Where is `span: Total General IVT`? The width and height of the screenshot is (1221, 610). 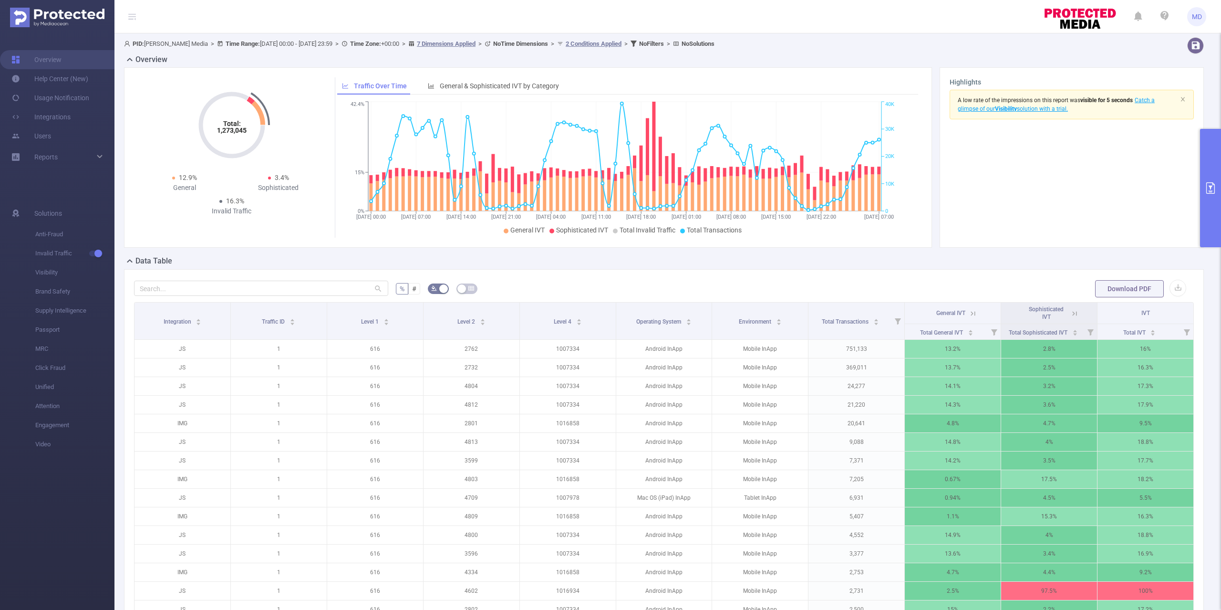 span: Total General IVT is located at coordinates (942, 333).